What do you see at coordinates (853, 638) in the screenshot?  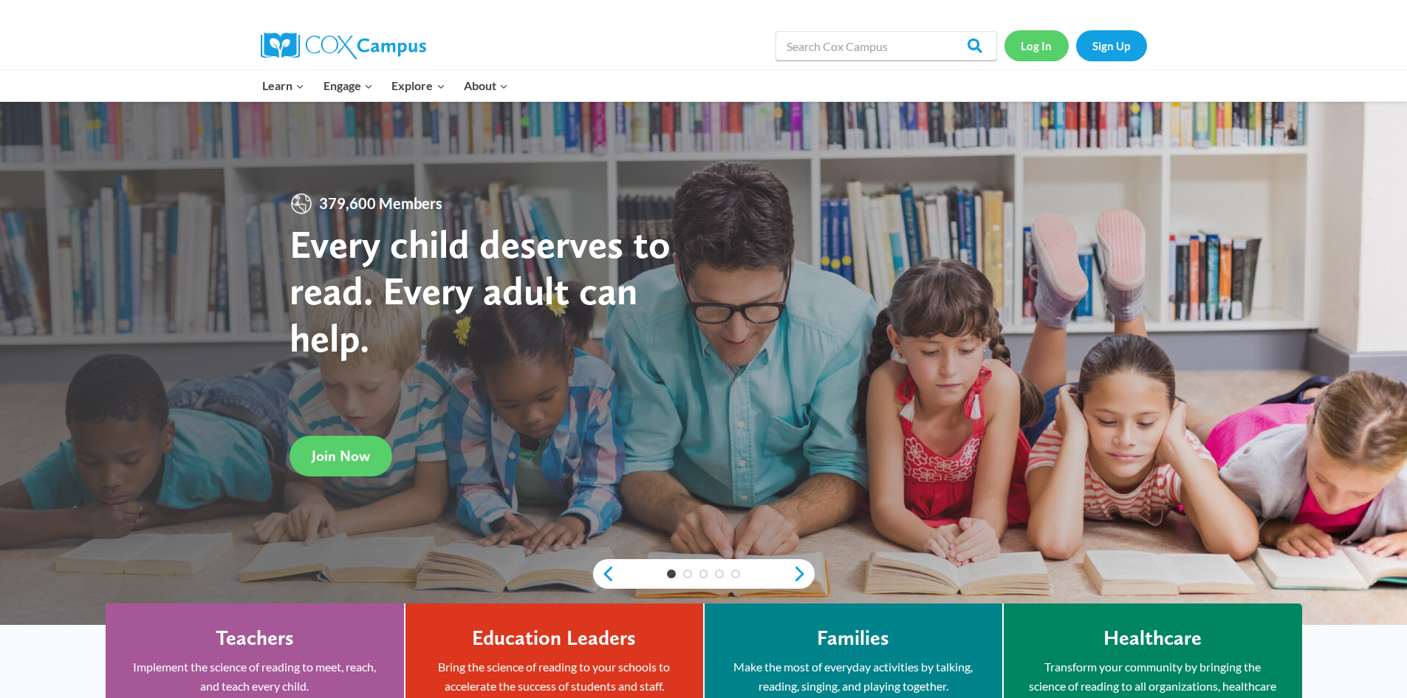 I see `h4: Families` at bounding box center [853, 638].